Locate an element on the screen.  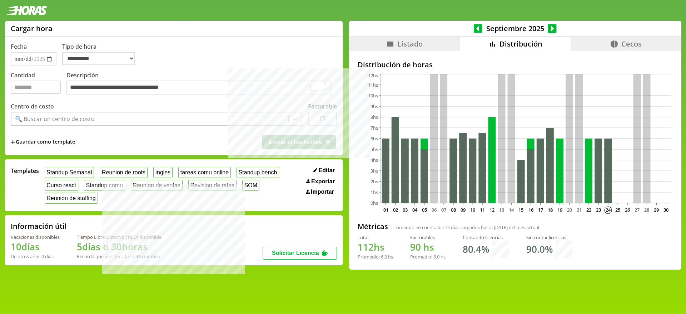
span: Solicitar Licencia is located at coordinates (296, 252).